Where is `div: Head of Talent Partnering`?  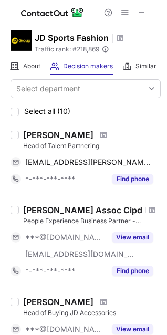
div: Head of Talent Partnering is located at coordinates (92, 146).